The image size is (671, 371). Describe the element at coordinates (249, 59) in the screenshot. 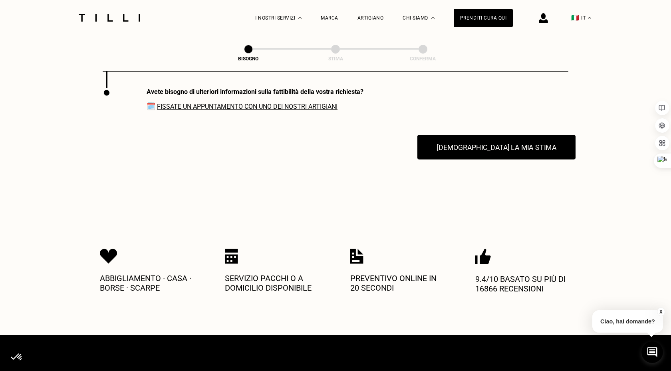

I see `div: Bisogno` at that location.